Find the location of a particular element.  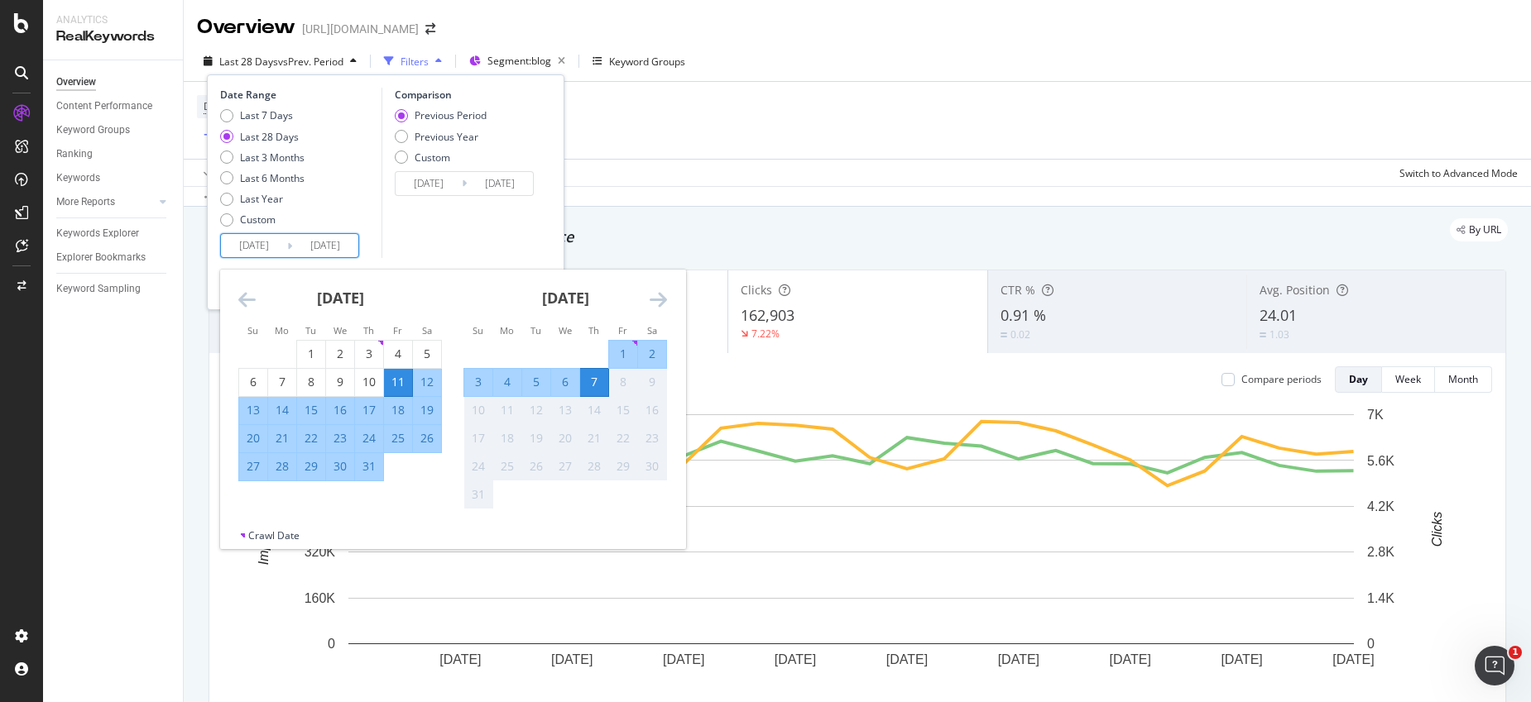

span: 162,903 is located at coordinates (767, 315).